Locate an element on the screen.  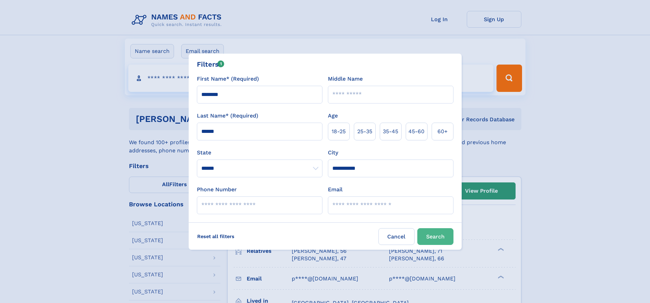
label: First Name* (Required) is located at coordinates (228, 79).